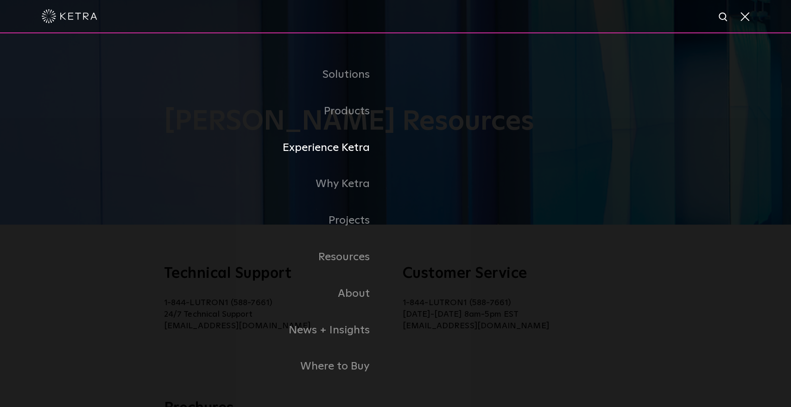 This screenshot has width=791, height=407. What do you see at coordinates (241, 294) in the screenshot?
I see `a: About` at bounding box center [241, 294].